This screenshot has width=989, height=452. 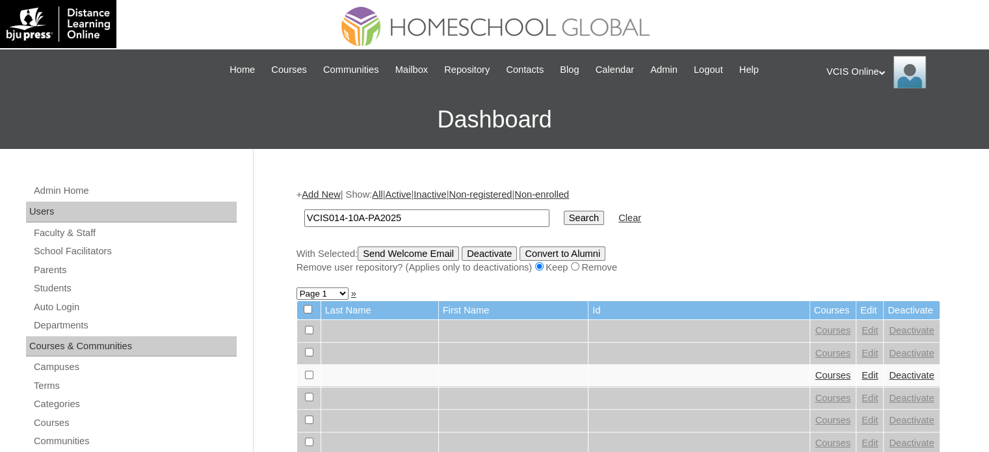 What do you see at coordinates (664, 70) in the screenshot?
I see `span: Admin` at bounding box center [664, 70].